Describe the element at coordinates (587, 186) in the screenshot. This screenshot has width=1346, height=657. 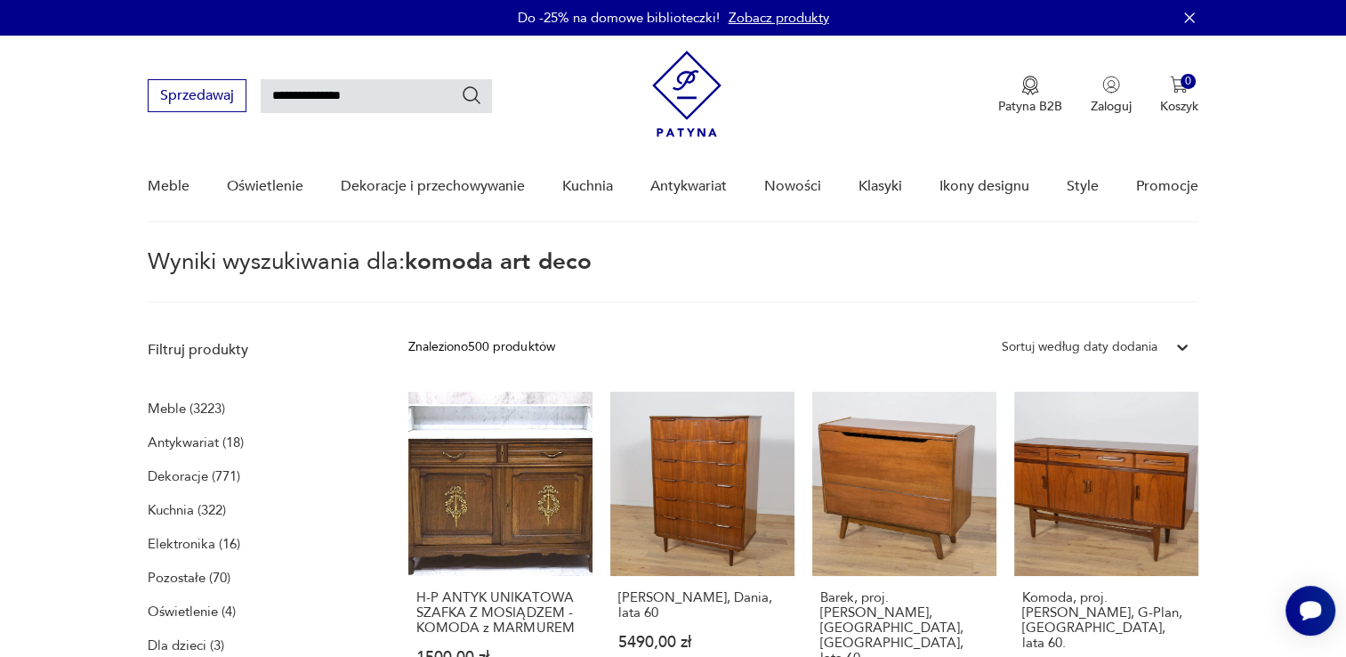
I see `a: Kuchnia` at that location.